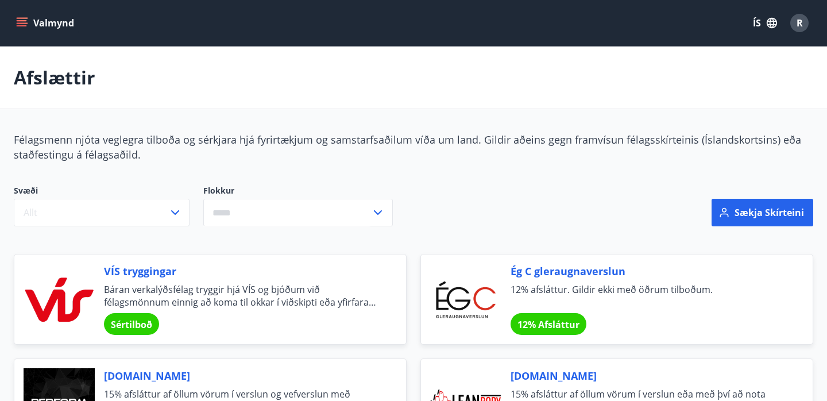 The image size is (827, 401). I want to click on span: Ég C gleraugnaverslun, so click(648, 271).